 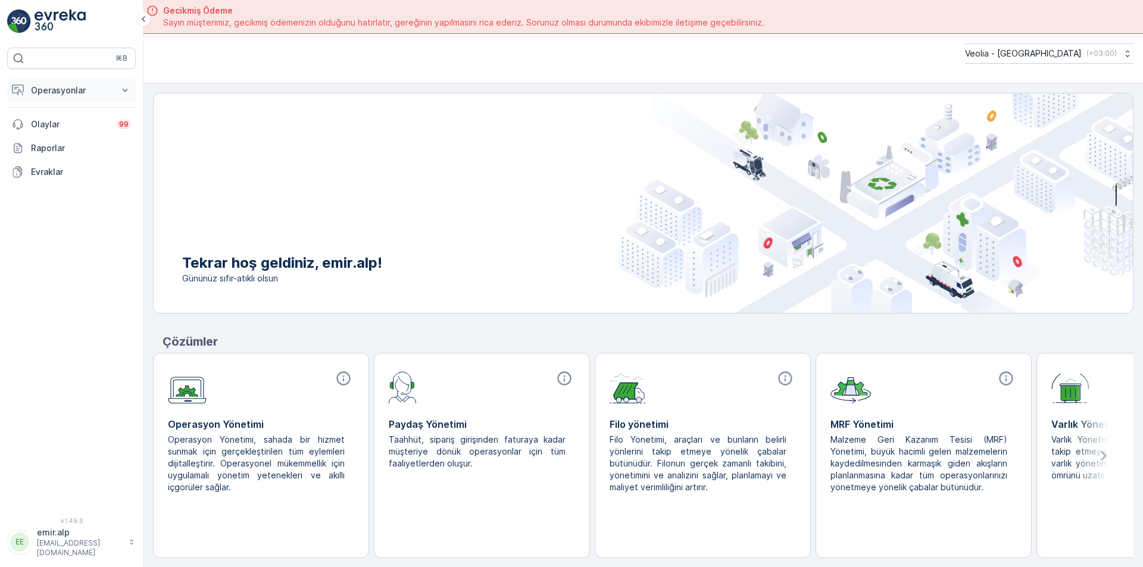 What do you see at coordinates (124, 124) in the screenshot?
I see `p: 99` at bounding box center [124, 124].